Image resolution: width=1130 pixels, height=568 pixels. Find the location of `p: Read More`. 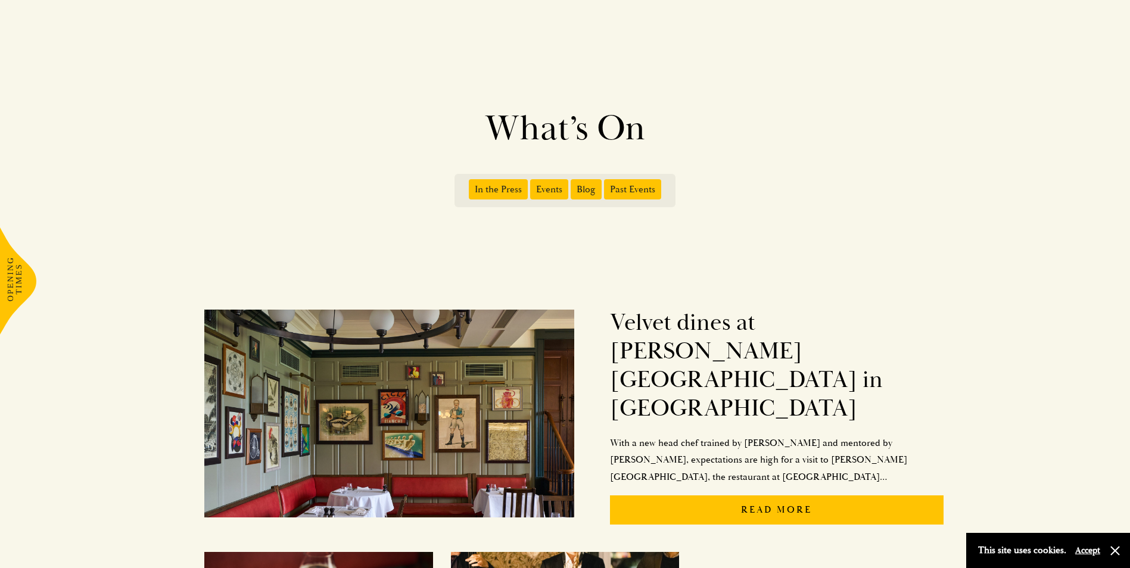

p: Read More is located at coordinates (777, 510).